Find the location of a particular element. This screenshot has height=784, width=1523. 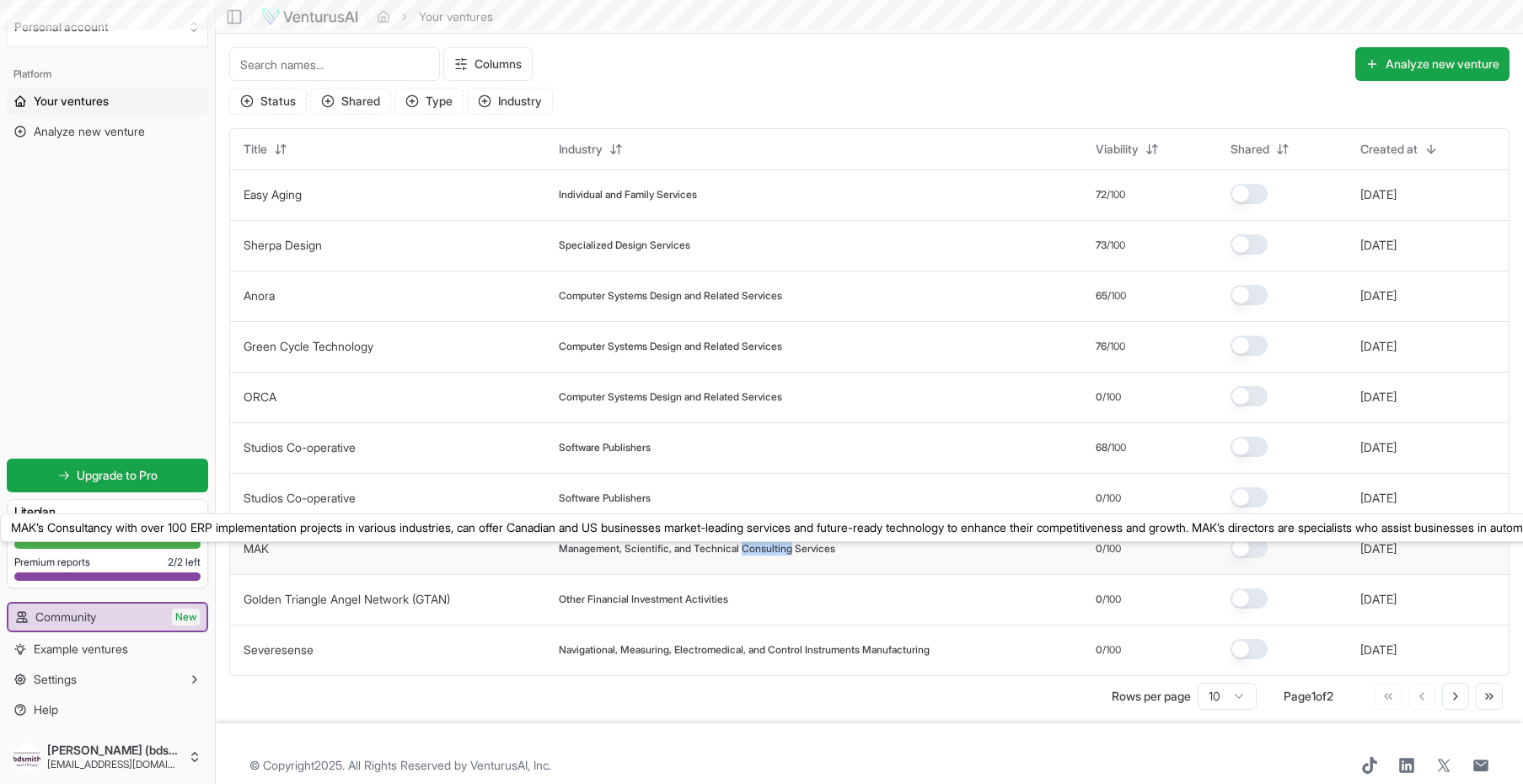

img: ACg8ocJ679U6veoIuUakVJsInCsKl8IJDmQ88ghNX-4FO5rk6EM=s96-c is located at coordinates (27, 756).